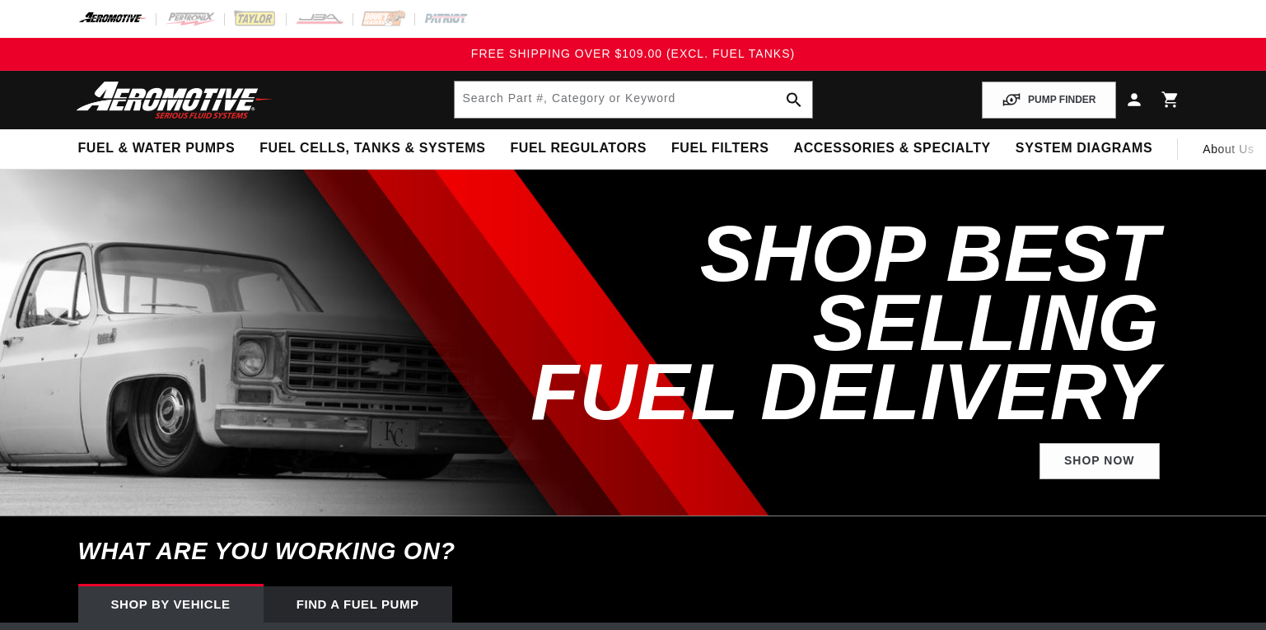 This screenshot has height=630, width=1266. What do you see at coordinates (1228, 149) in the screenshot?
I see `a: About Us` at bounding box center [1228, 149].